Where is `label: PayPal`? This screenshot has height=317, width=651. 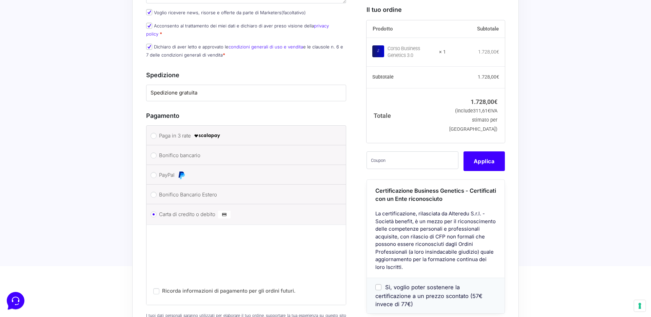 label: PayPal is located at coordinates (245, 175).